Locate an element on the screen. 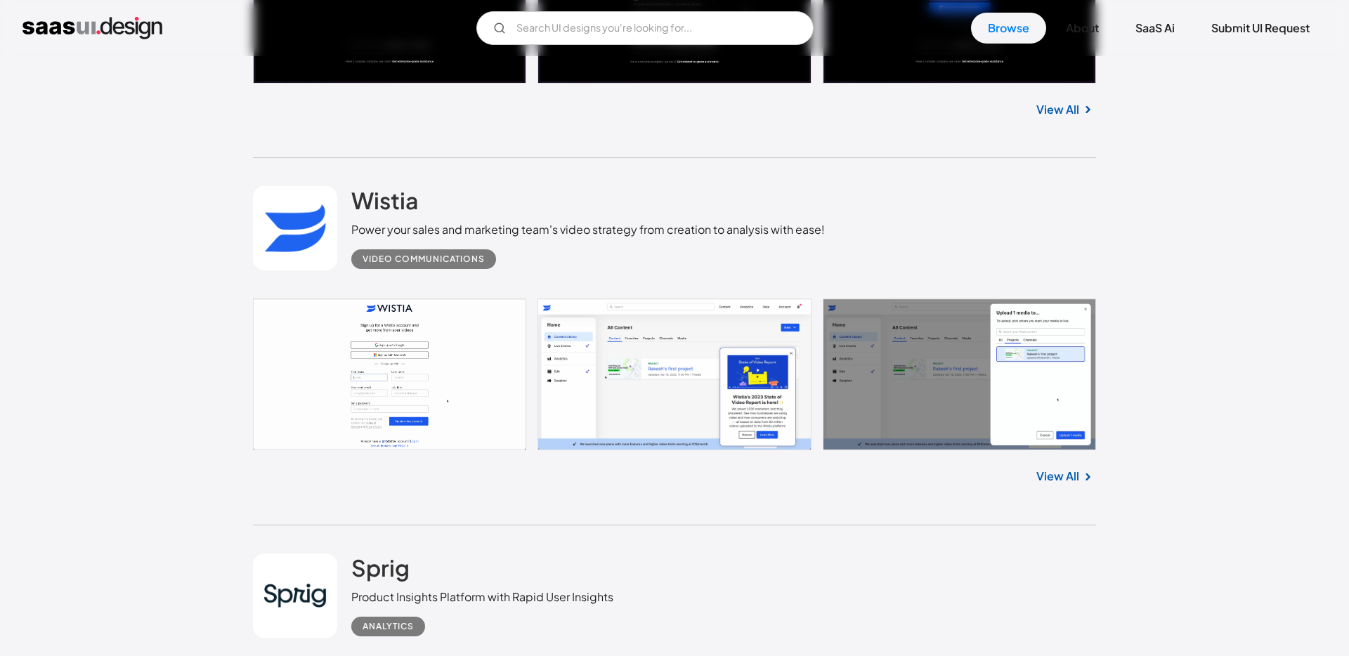 The width and height of the screenshot is (1349, 656). a: Submit UI Request is located at coordinates (1260, 28).